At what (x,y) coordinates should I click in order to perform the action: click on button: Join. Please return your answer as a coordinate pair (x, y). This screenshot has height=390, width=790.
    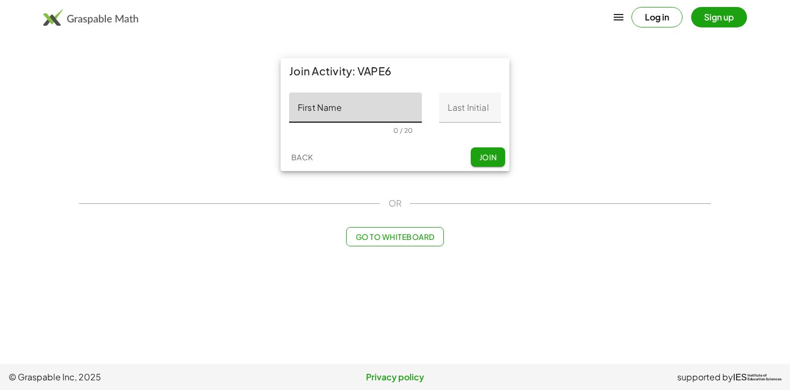
    Looking at the image, I should click on (488, 157).